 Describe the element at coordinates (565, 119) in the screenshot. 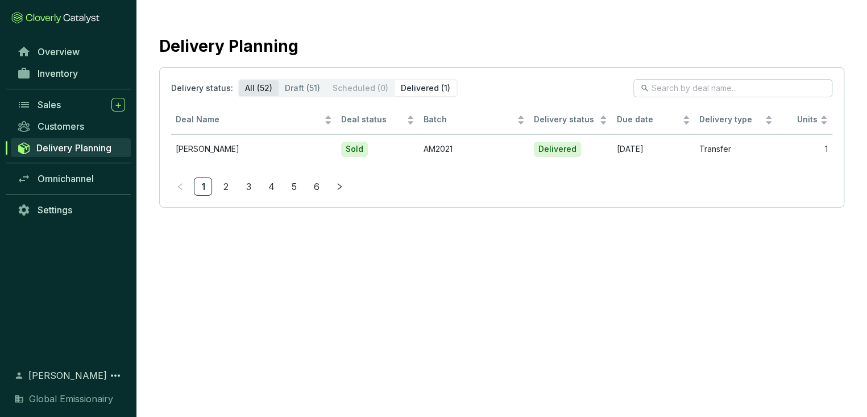

I see `span: Delivery status` at that location.